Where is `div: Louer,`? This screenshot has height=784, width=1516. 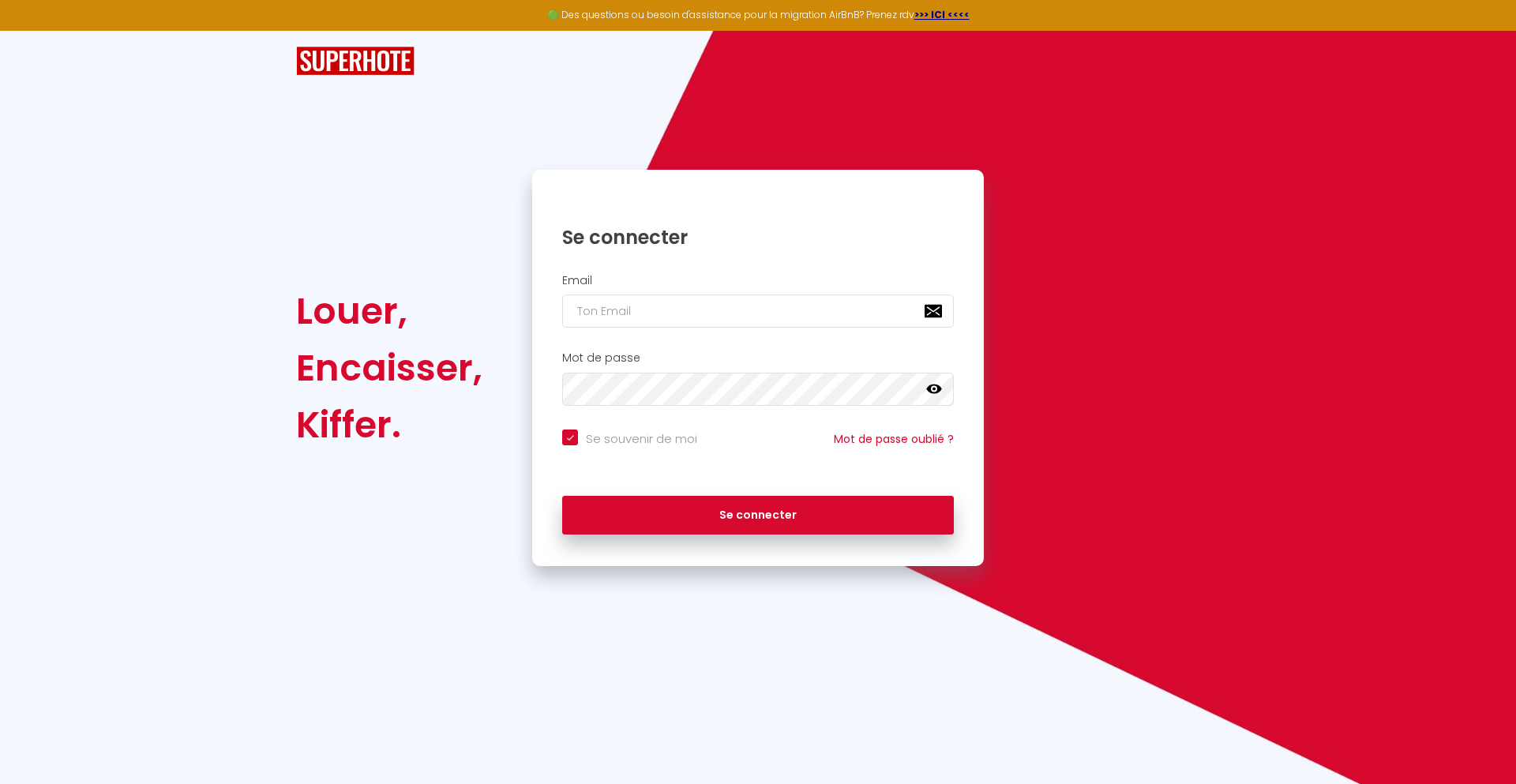
div: Louer, is located at coordinates (390, 311).